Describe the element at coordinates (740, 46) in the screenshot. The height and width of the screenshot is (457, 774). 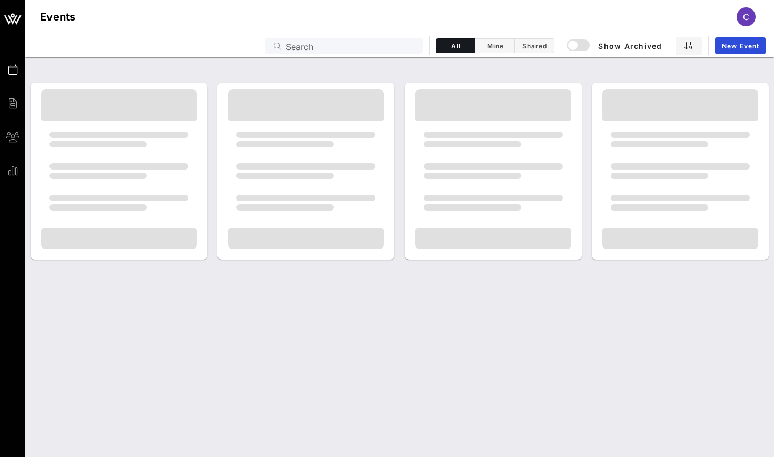
I see `span: New Event` at that location.